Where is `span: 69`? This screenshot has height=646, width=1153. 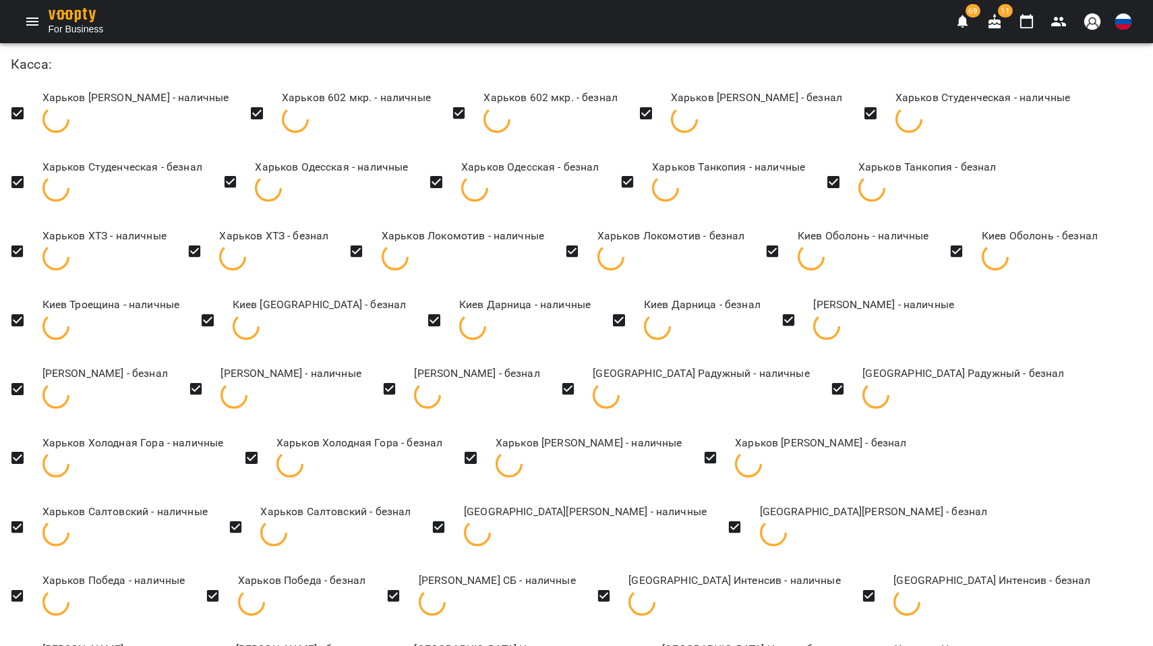
span: 69 is located at coordinates (973, 11).